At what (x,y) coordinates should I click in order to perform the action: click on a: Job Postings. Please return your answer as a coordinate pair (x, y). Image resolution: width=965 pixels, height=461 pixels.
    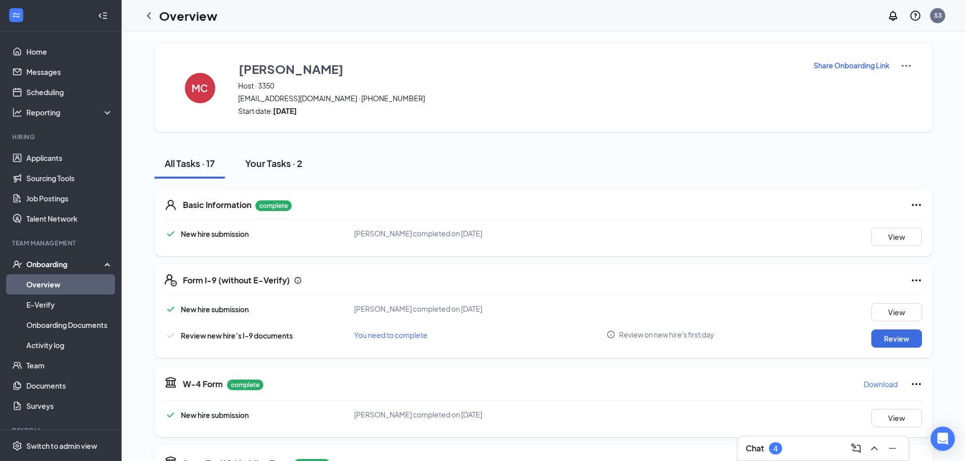
    Looking at the image, I should click on (69, 198).